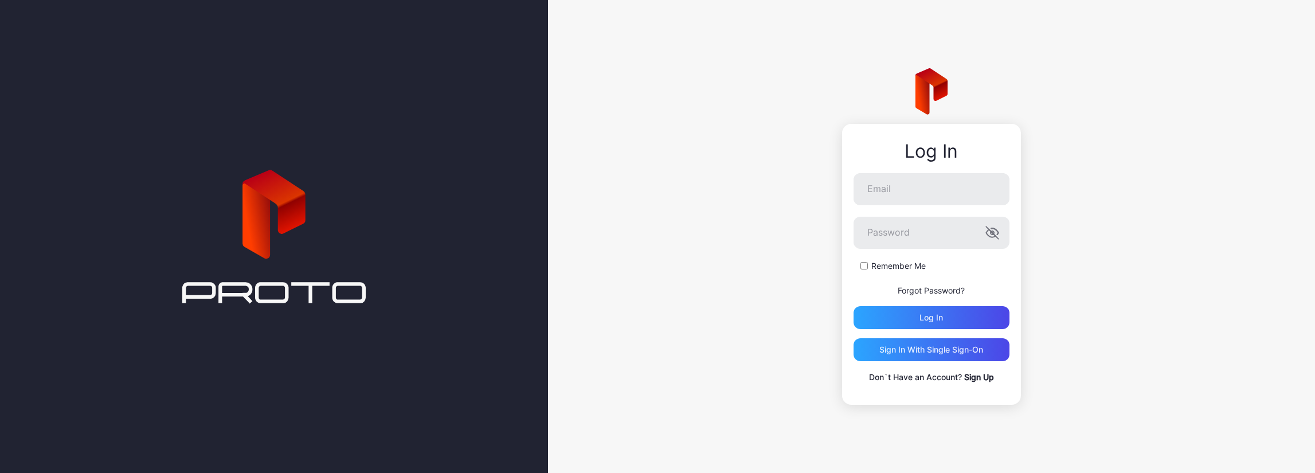 Image resolution: width=1315 pixels, height=473 pixels. Describe the element at coordinates (931, 377) in the screenshot. I see `p: Don`t Have an Account?` at that location.